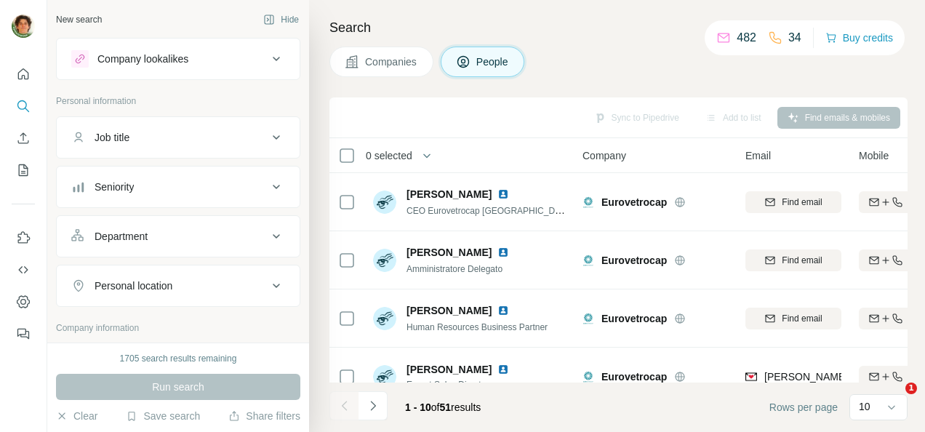 This screenshot has height=432, width=925. I want to click on p: Company information, so click(178, 328).